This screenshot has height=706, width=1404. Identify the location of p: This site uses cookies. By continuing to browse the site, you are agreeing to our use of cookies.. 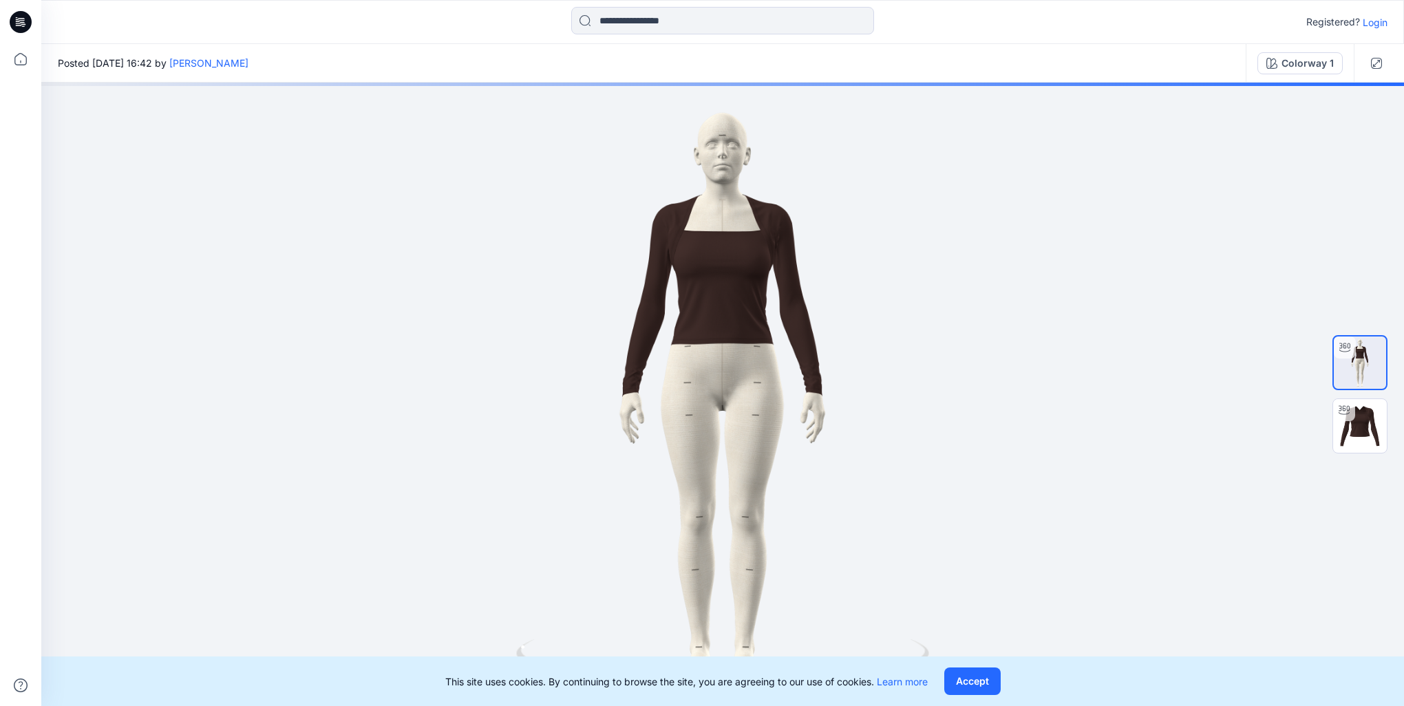
(686, 681).